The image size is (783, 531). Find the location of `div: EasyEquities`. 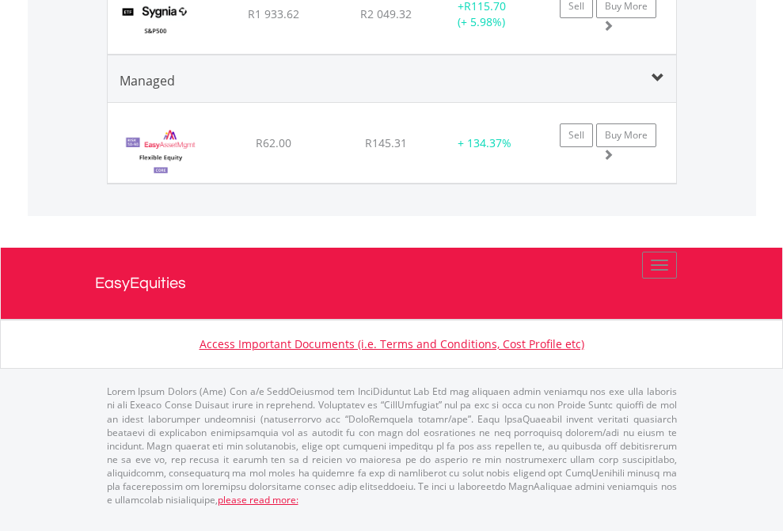

div: EasyEquities is located at coordinates (392, 283).